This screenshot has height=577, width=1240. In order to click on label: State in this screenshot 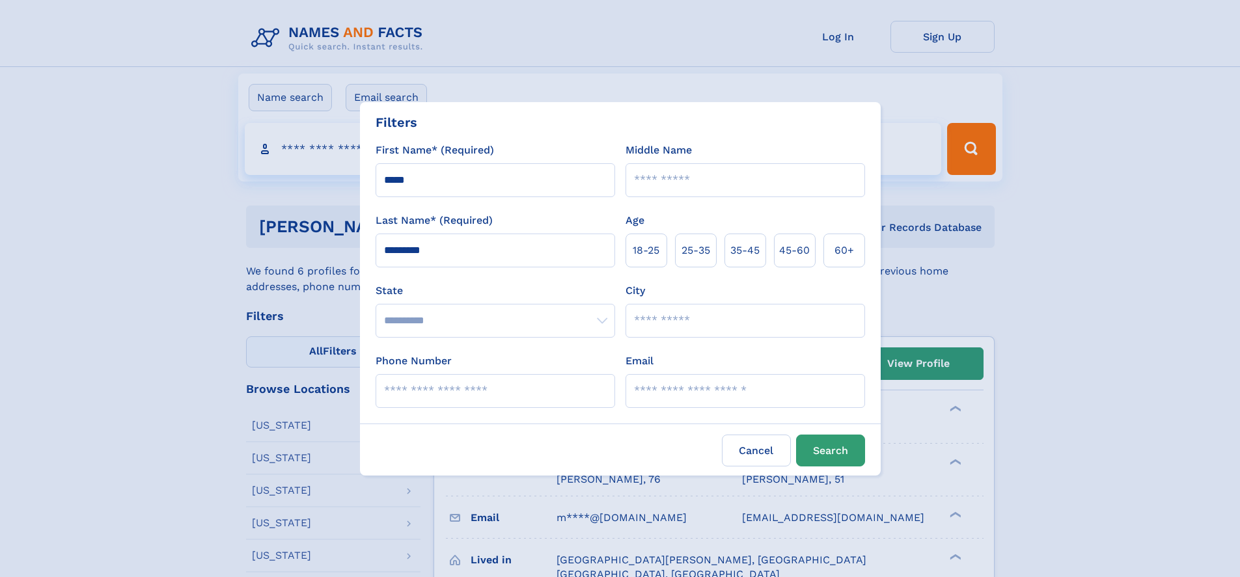, I will do `click(495, 291)`.